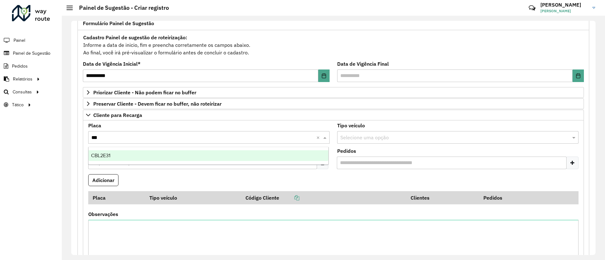 This screenshot has width=605, height=260. What do you see at coordinates (19, 40) in the screenshot?
I see `span: Painel` at bounding box center [19, 40].